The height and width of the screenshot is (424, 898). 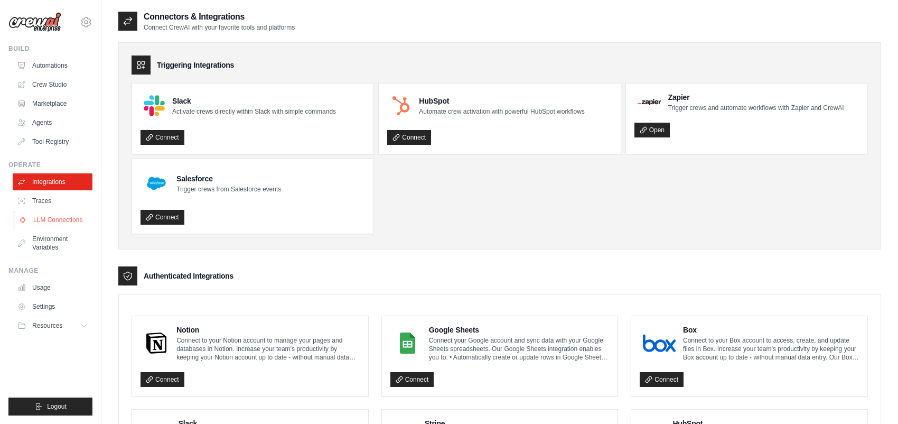 What do you see at coordinates (229, 189) in the screenshot?
I see `p: Trigger crews from Salesforce events` at bounding box center [229, 189].